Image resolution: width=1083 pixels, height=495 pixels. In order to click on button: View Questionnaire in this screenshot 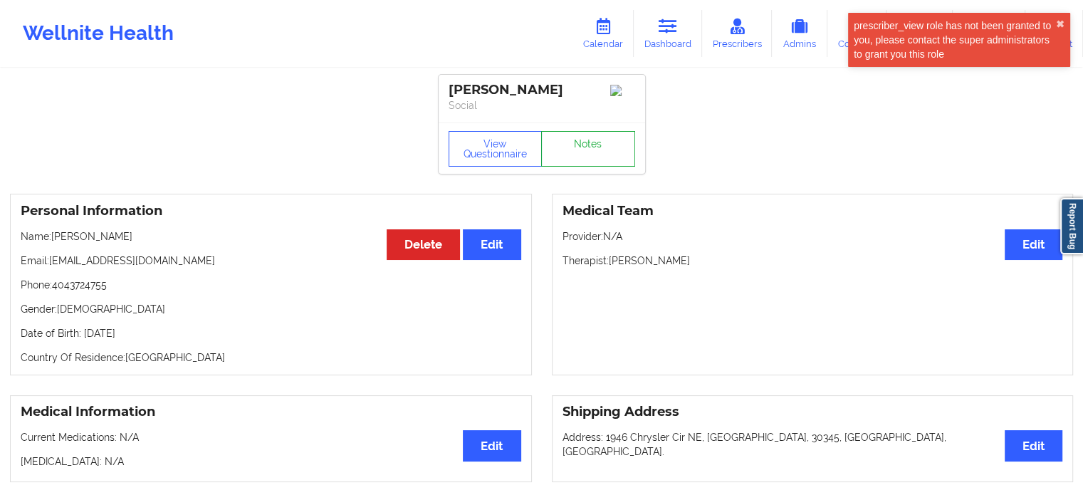, I will do `click(496, 149)`.